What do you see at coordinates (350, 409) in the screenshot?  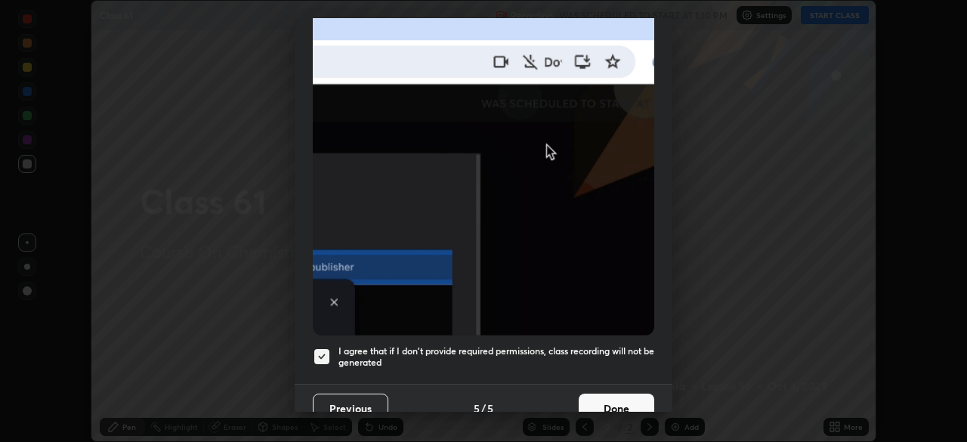 I see `button: Previous` at bounding box center [350, 409].